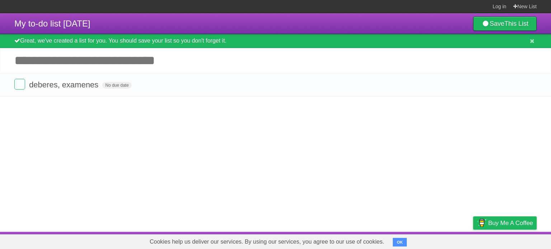  Describe the element at coordinates (505, 24) in the screenshot. I see `a: SaveThis List` at that location.